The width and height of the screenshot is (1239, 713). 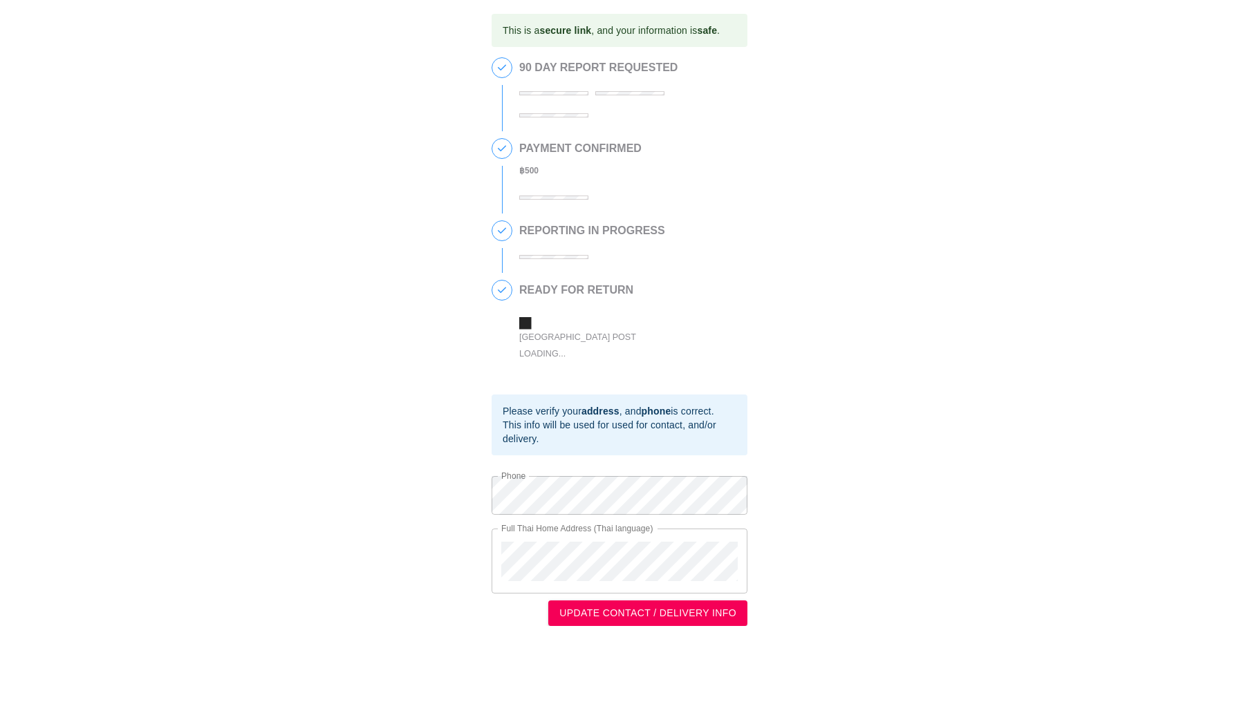 I want to click on button: UPDATE CONTACT / DELIVERY INFO, so click(x=648, y=613).